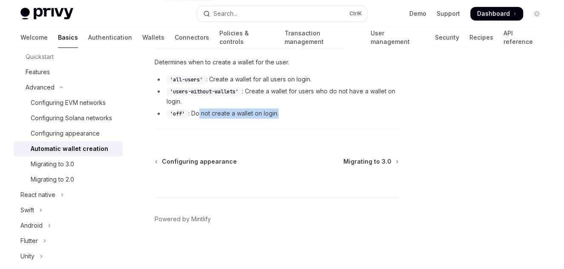  Describe the element at coordinates (52, 179) in the screenshot. I see `div: Migrating to 2.0` at that location.